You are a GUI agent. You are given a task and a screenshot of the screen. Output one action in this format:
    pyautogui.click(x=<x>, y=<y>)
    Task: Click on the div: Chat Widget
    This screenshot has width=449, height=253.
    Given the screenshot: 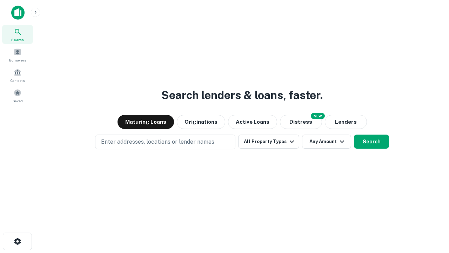 What is the action you would take?
    pyautogui.click(x=432, y=213)
    